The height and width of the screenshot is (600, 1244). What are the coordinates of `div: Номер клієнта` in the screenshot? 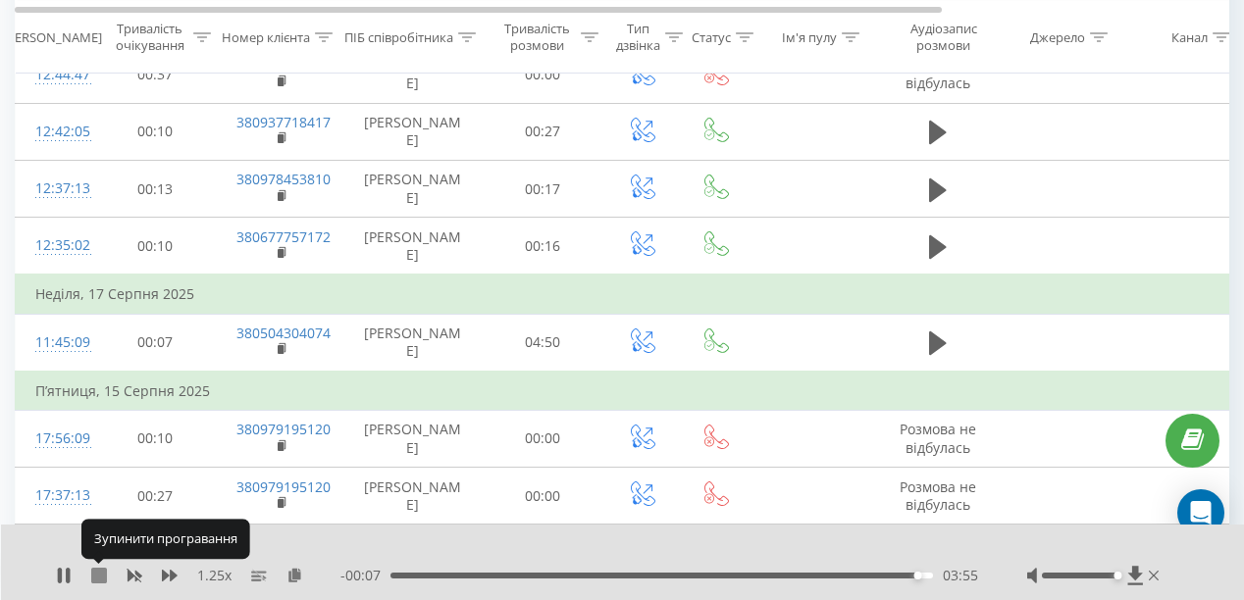 It's located at (266, 36).